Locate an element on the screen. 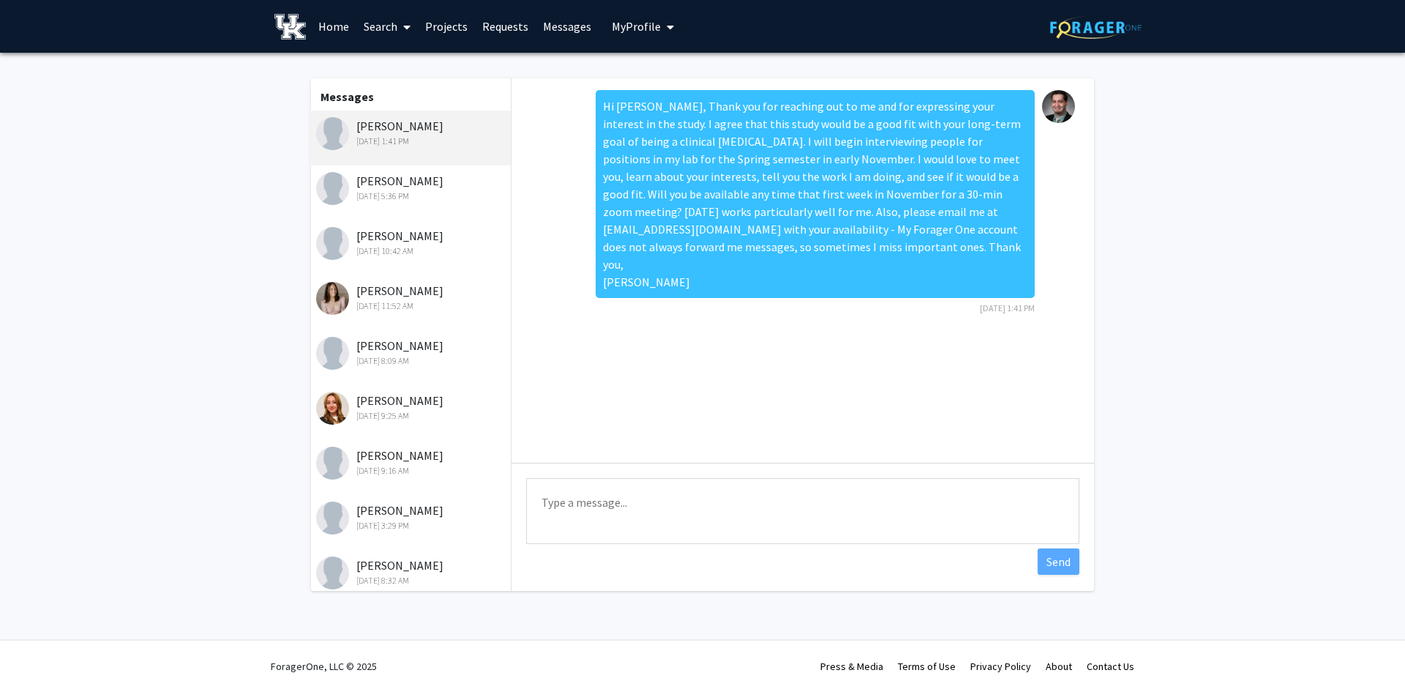 The height and width of the screenshot is (692, 1405). a: Projects is located at coordinates (447, 26).